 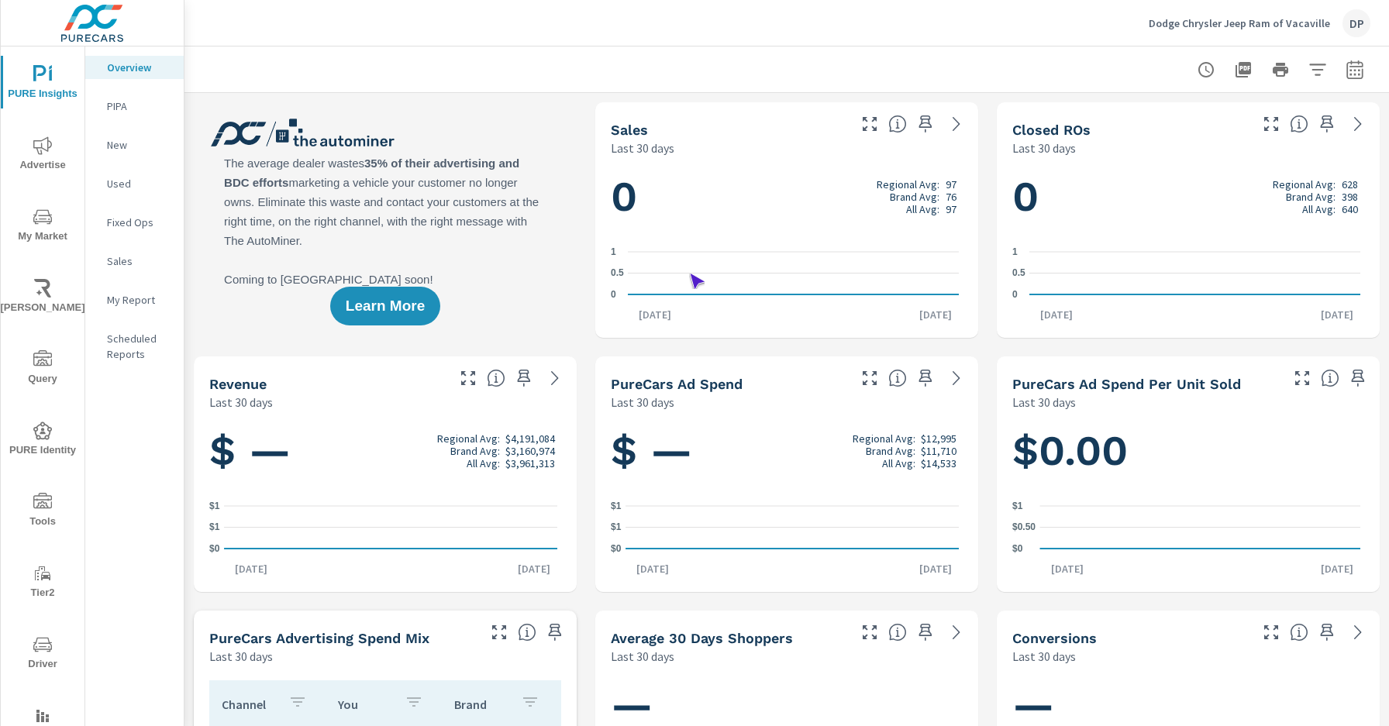 I want to click on p: Overview, so click(x=139, y=67).